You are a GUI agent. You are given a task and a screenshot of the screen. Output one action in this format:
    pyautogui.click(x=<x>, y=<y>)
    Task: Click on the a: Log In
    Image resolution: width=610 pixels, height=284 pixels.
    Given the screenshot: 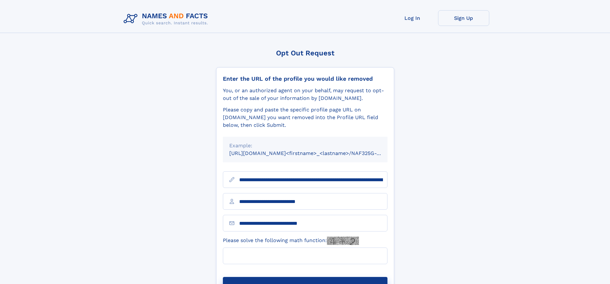 What is the action you would take?
    pyautogui.click(x=412, y=18)
    